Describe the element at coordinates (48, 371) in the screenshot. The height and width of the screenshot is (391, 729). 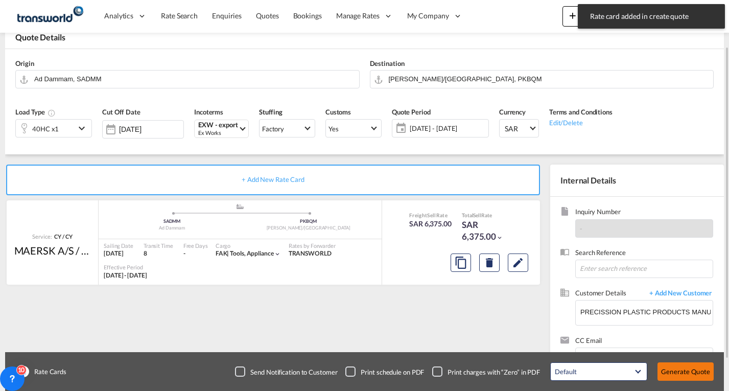
I see `span: Rate Cards` at that location.